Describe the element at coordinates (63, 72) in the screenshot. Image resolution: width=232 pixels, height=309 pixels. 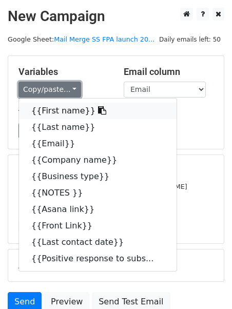
I see `h5: Variables` at that location.